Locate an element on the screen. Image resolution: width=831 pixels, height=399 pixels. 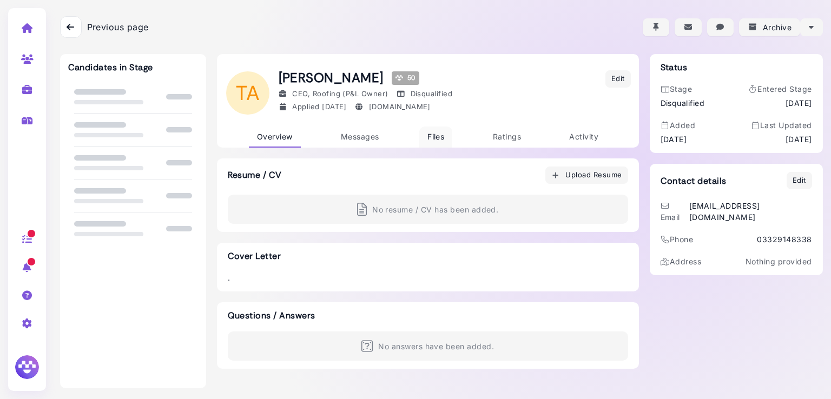
span: Files is located at coordinates (435, 136).